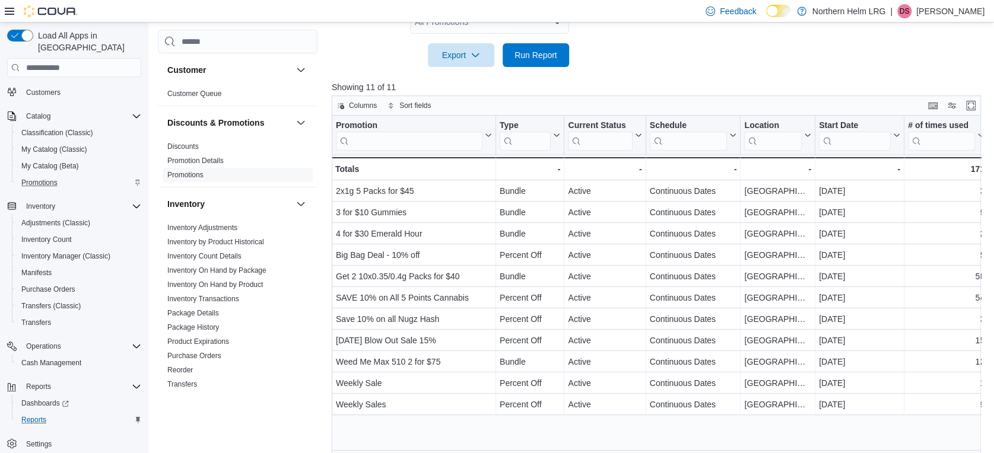 This screenshot has height=453, width=994. I want to click on div: # of times used, so click(941, 126).